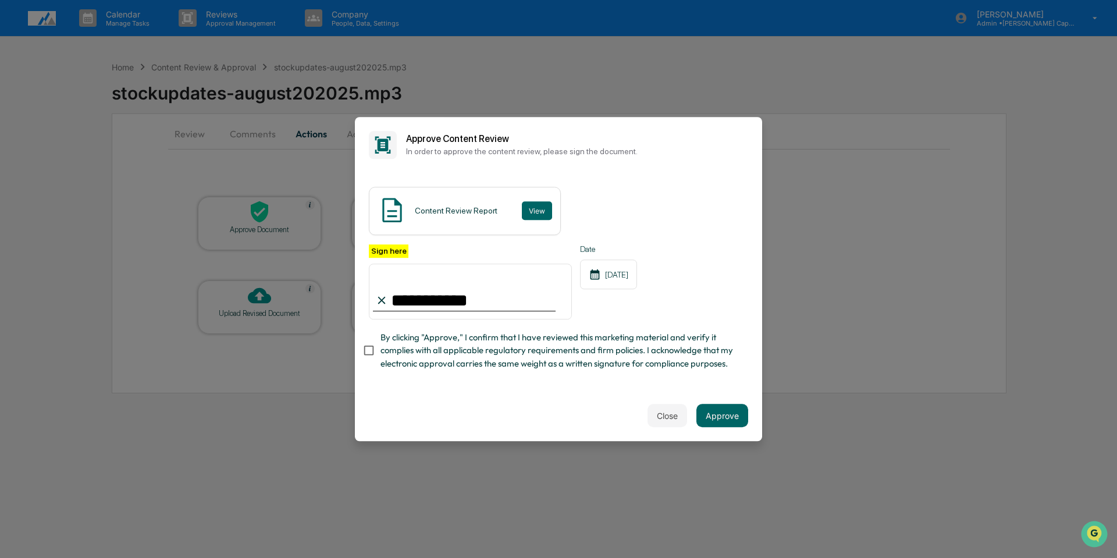 Image resolution: width=1117 pixels, height=558 pixels. Describe the element at coordinates (49, 152) in the screenshot. I see `span: Preclearance` at that location.